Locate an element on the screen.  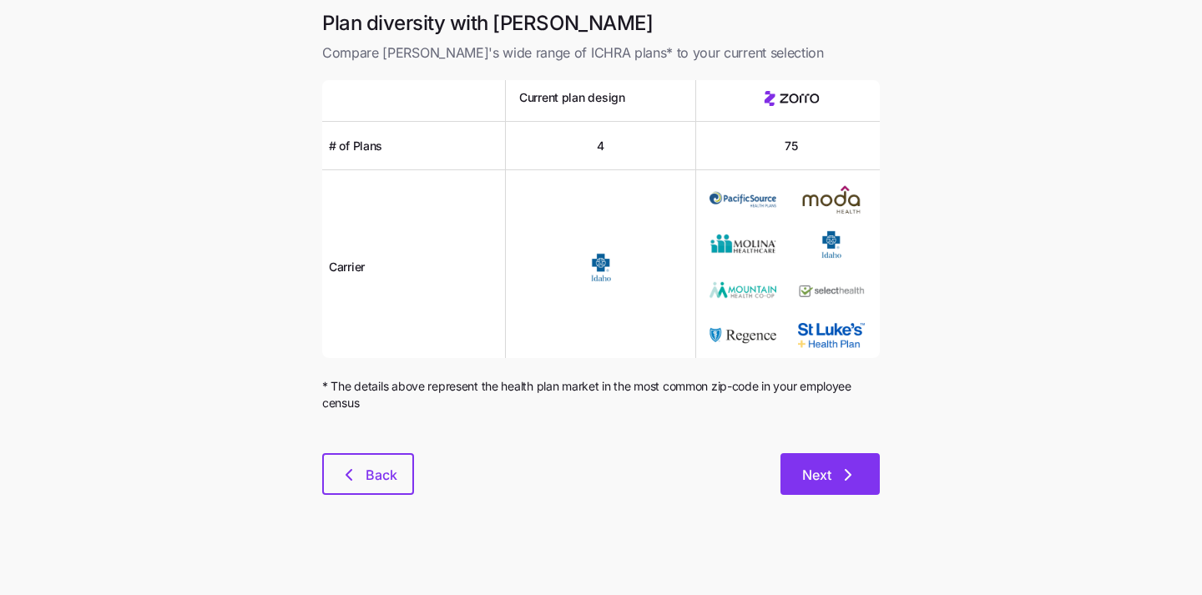
span: 4 is located at coordinates (600, 146).